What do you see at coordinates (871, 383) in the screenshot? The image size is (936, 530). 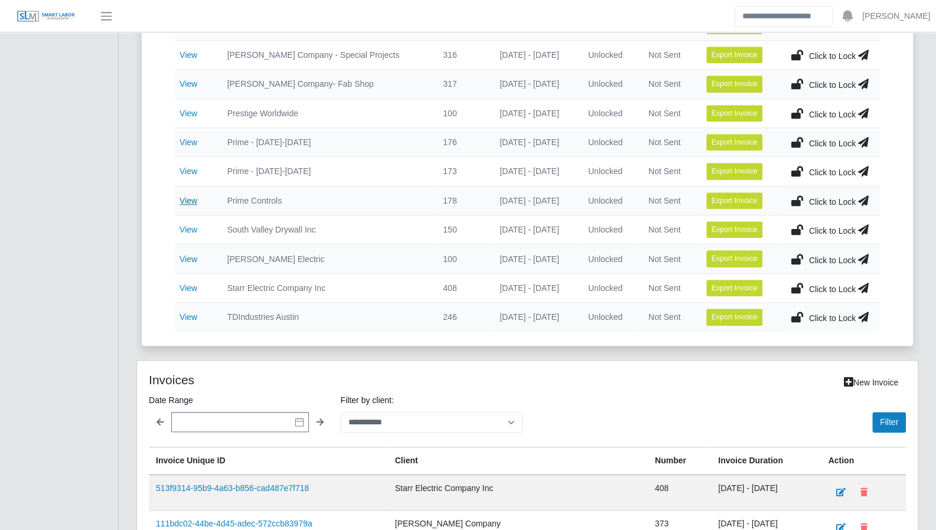 I see `a: New Invoice` at bounding box center [871, 383].